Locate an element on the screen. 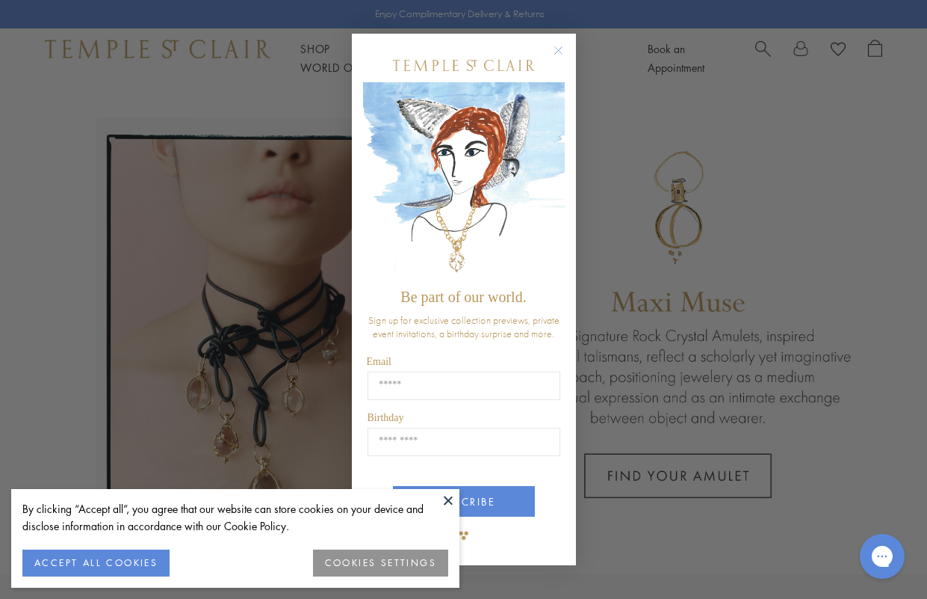 This screenshot has width=927, height=599. img: c4a9eb12-d91a-4d4a-8ee0-386386f4f338.jpeg is located at coordinates (464, 182).